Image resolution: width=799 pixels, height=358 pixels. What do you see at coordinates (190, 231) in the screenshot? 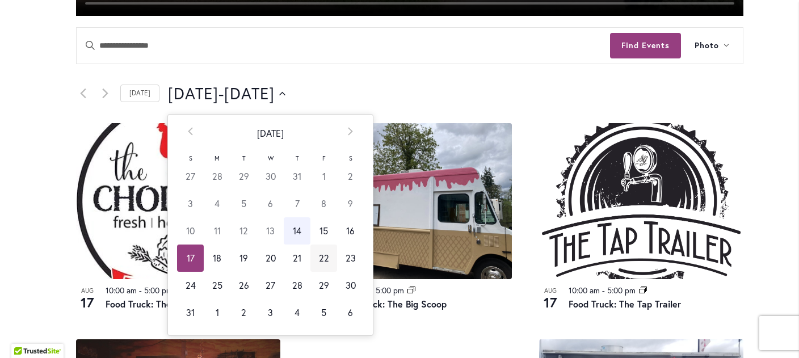
I see `td: 10` at bounding box center [190, 231].